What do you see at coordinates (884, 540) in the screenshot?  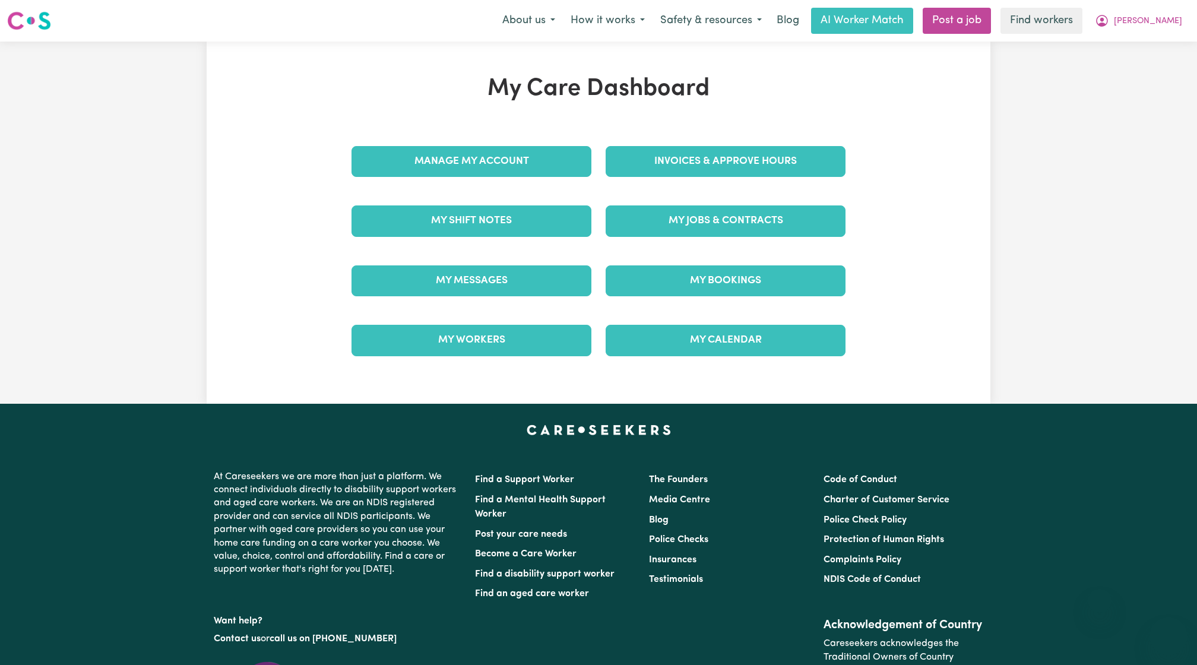 I see `a: Protection of Human Rights` at bounding box center [884, 540].